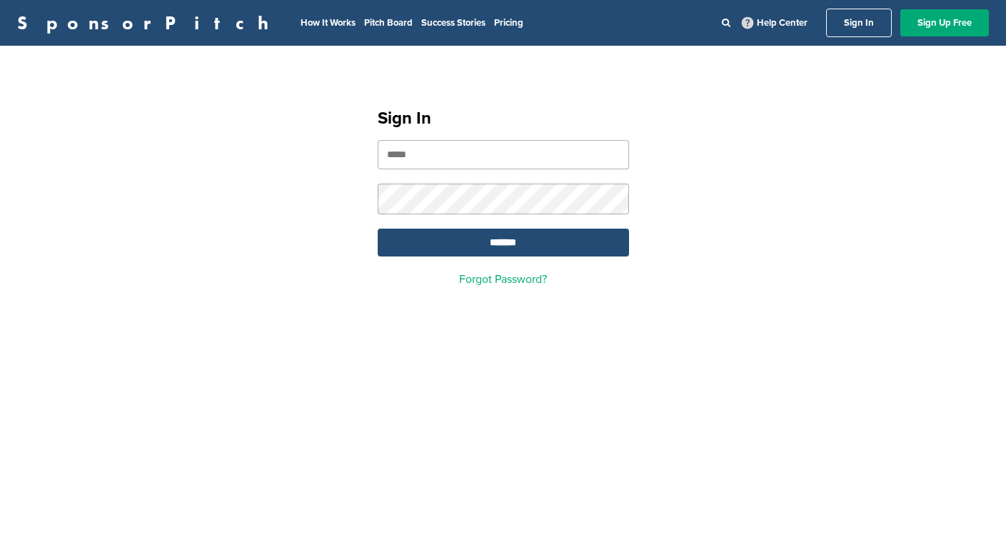 The height and width of the screenshot is (533, 1006). I want to click on a: Pitch Board, so click(388, 23).